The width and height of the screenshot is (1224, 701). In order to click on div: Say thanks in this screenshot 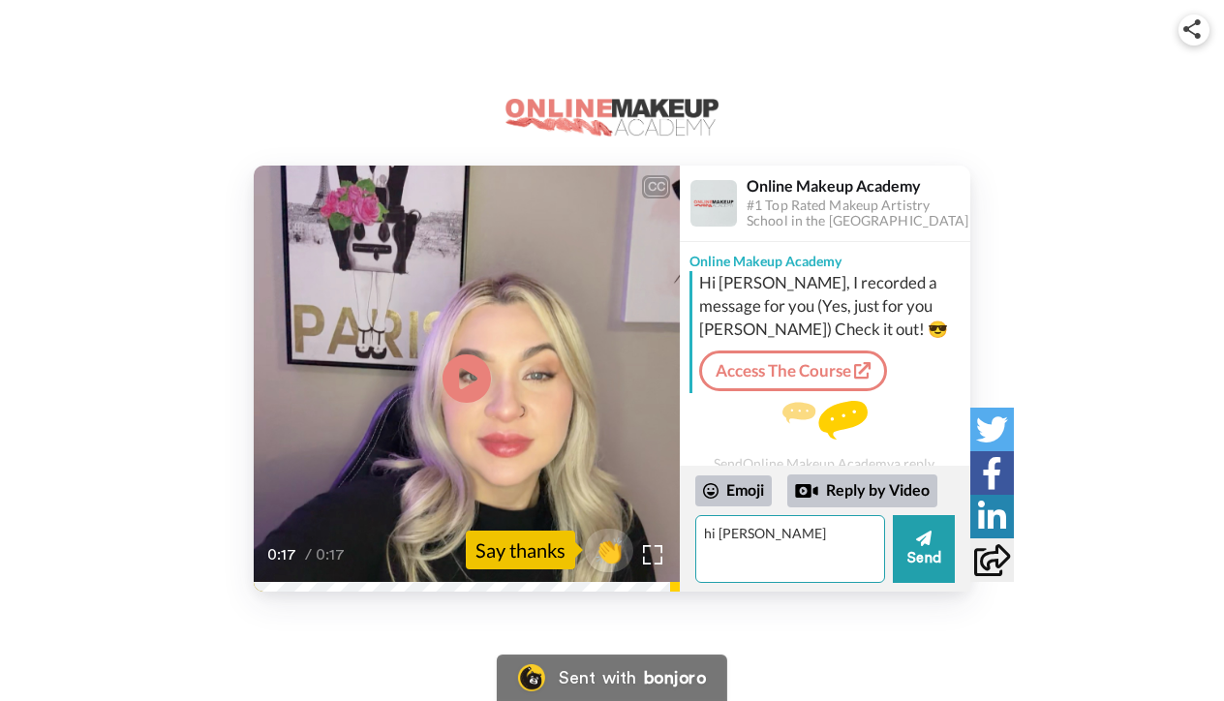, I will do `click(520, 550)`.